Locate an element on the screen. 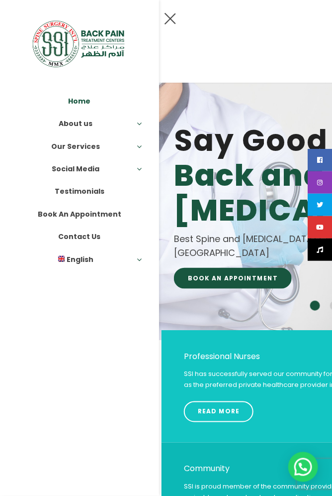  a: BOOK AN APPOINTMENT is located at coordinates (233, 278).